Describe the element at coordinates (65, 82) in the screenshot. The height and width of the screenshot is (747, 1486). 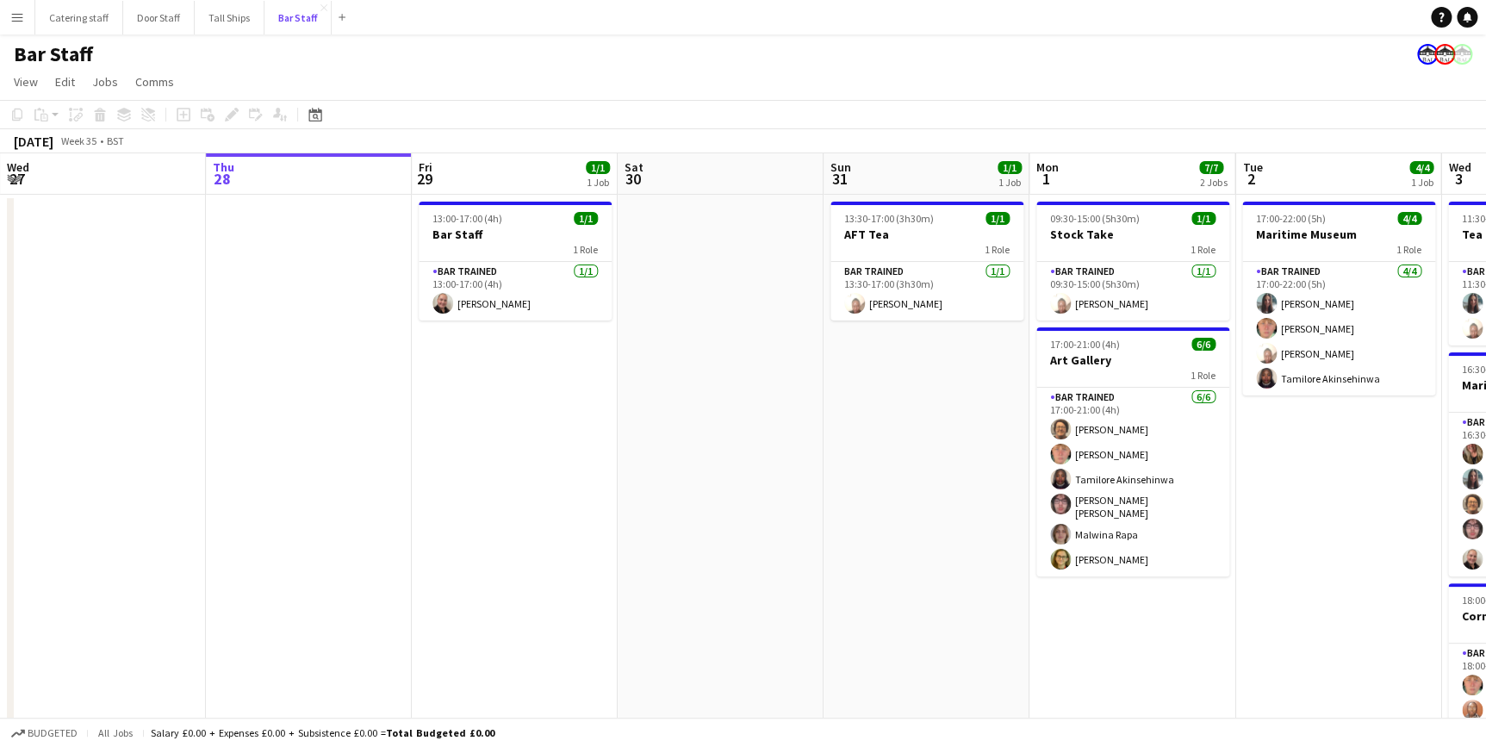
I see `span: Edit` at that location.